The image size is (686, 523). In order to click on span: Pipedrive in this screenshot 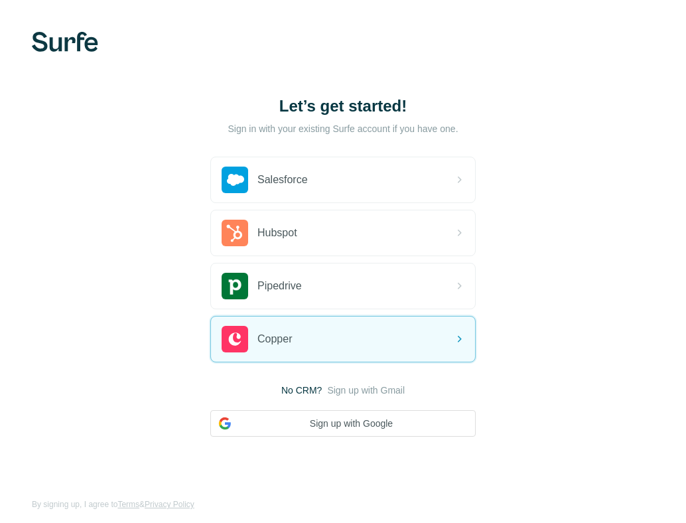, I will do `click(279, 286)`.